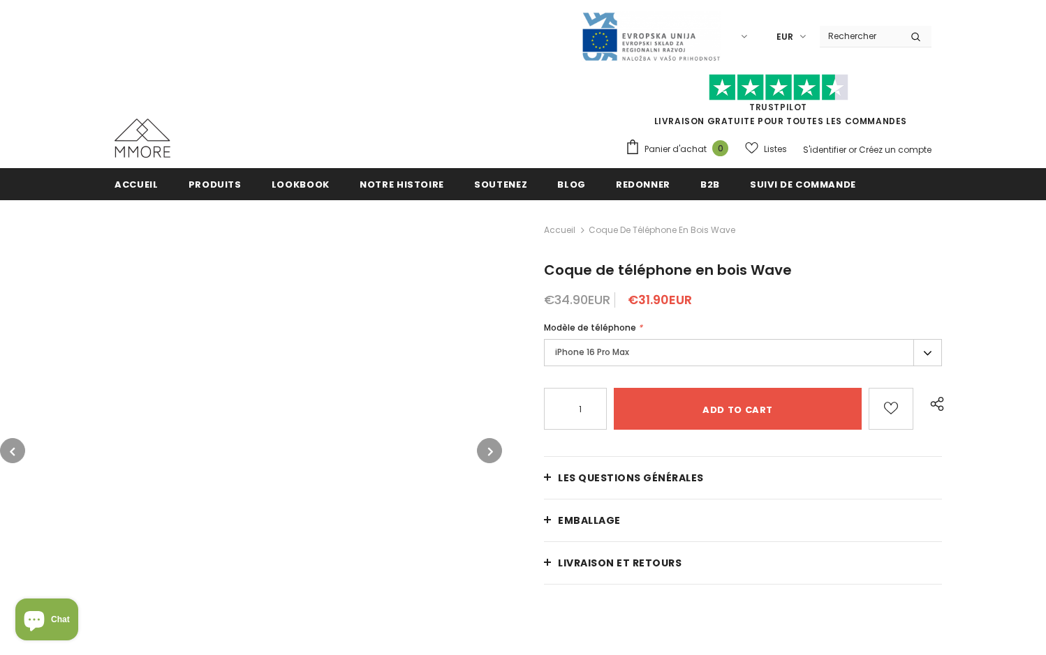 The image size is (1046, 655). Describe the element at coordinates (650, 36) in the screenshot. I see `a: Javni Razpis` at that location.